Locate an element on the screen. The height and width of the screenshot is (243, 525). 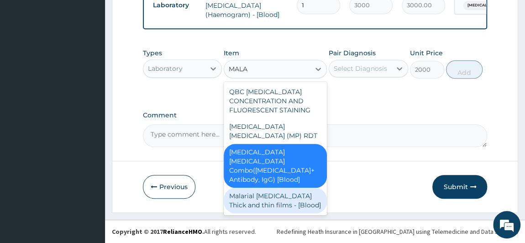
div: Minimize live chat window is located at coordinates (161, 16).